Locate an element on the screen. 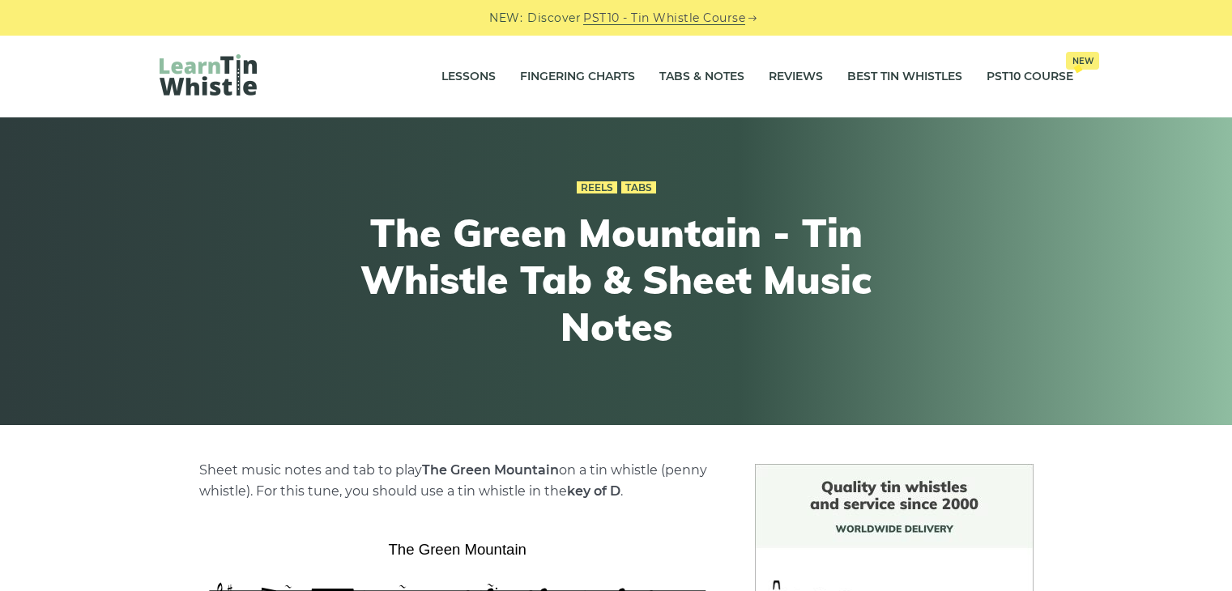  strong: key of D is located at coordinates (594, 491).